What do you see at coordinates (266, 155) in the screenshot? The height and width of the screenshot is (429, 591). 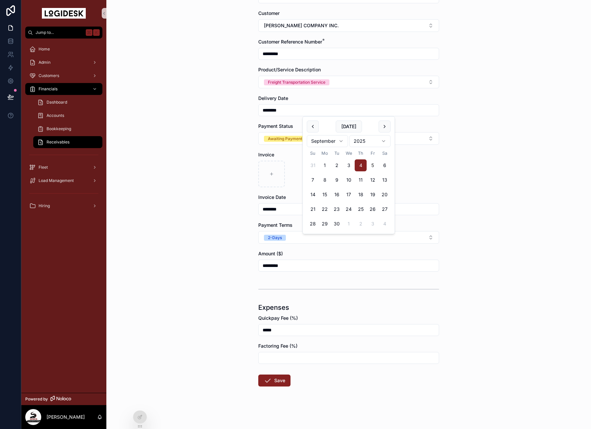 I see `span: Invoice` at bounding box center [266, 155].